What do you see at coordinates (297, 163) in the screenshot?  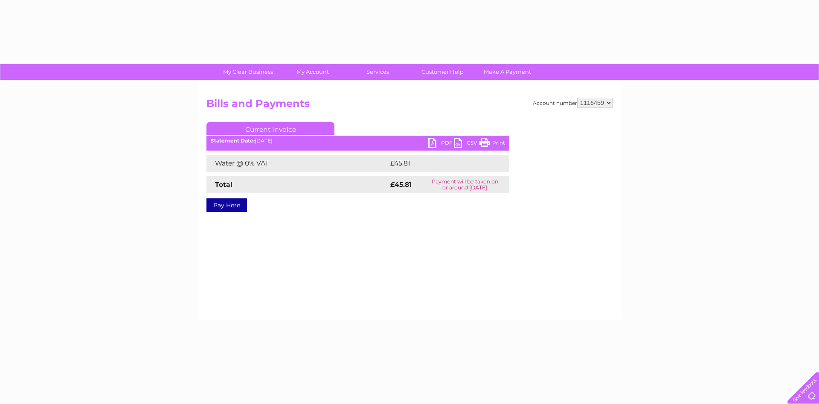 I see `td: Water @ 0% VAT` at bounding box center [297, 163].